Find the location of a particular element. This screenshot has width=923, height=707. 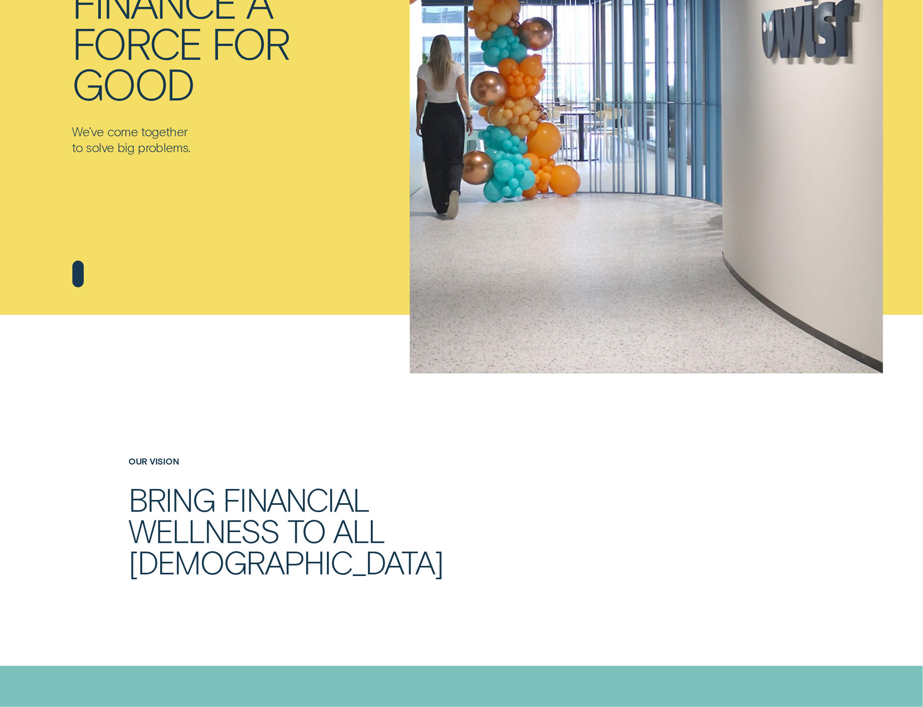

div: good is located at coordinates (133, 83).